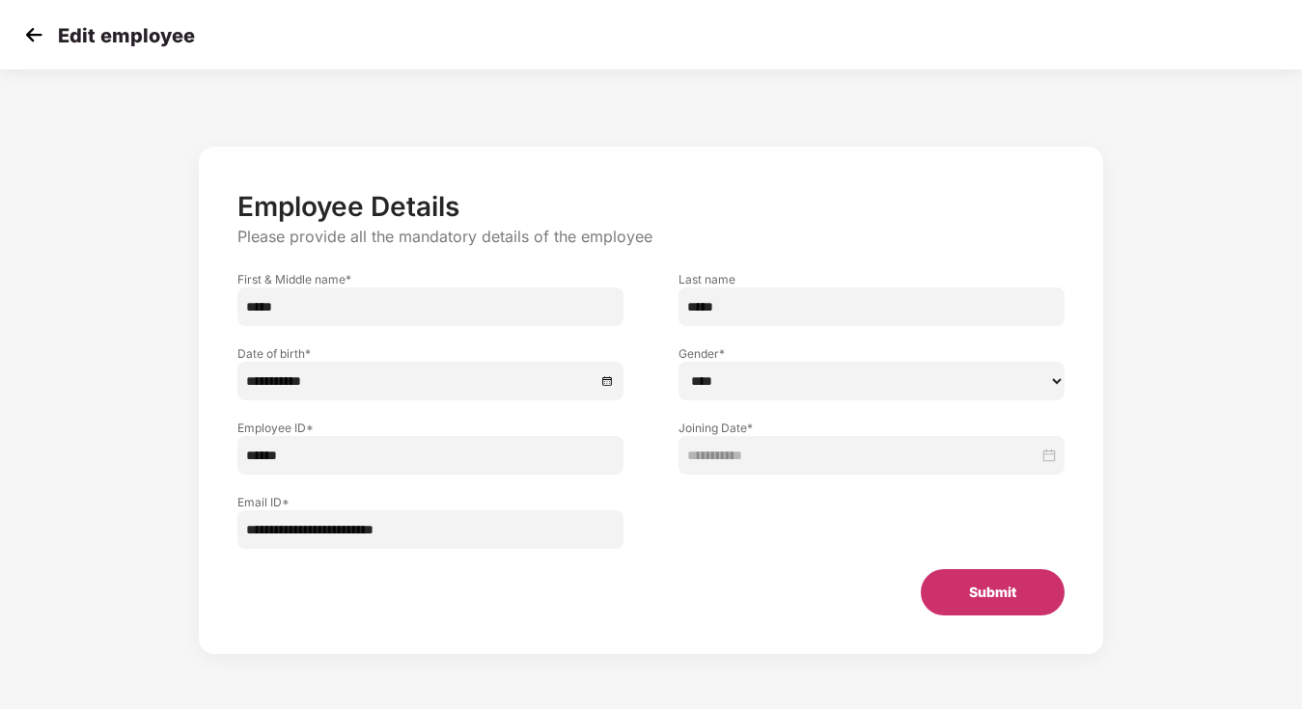 The width and height of the screenshot is (1302, 709). Describe the element at coordinates (651, 236) in the screenshot. I see `p: Please provide all the mandatory details of the employee` at that location.